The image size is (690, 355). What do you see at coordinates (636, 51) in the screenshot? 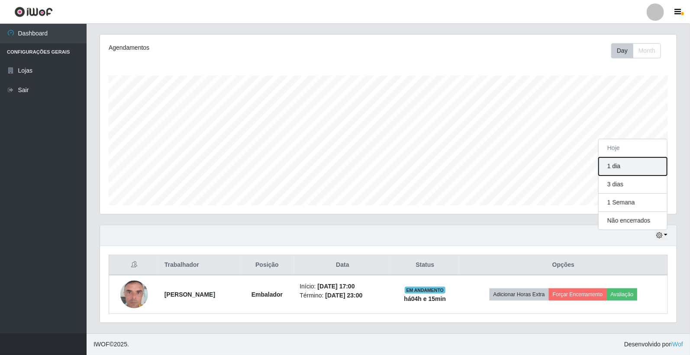
I see `div: First group` at bounding box center [636, 51].